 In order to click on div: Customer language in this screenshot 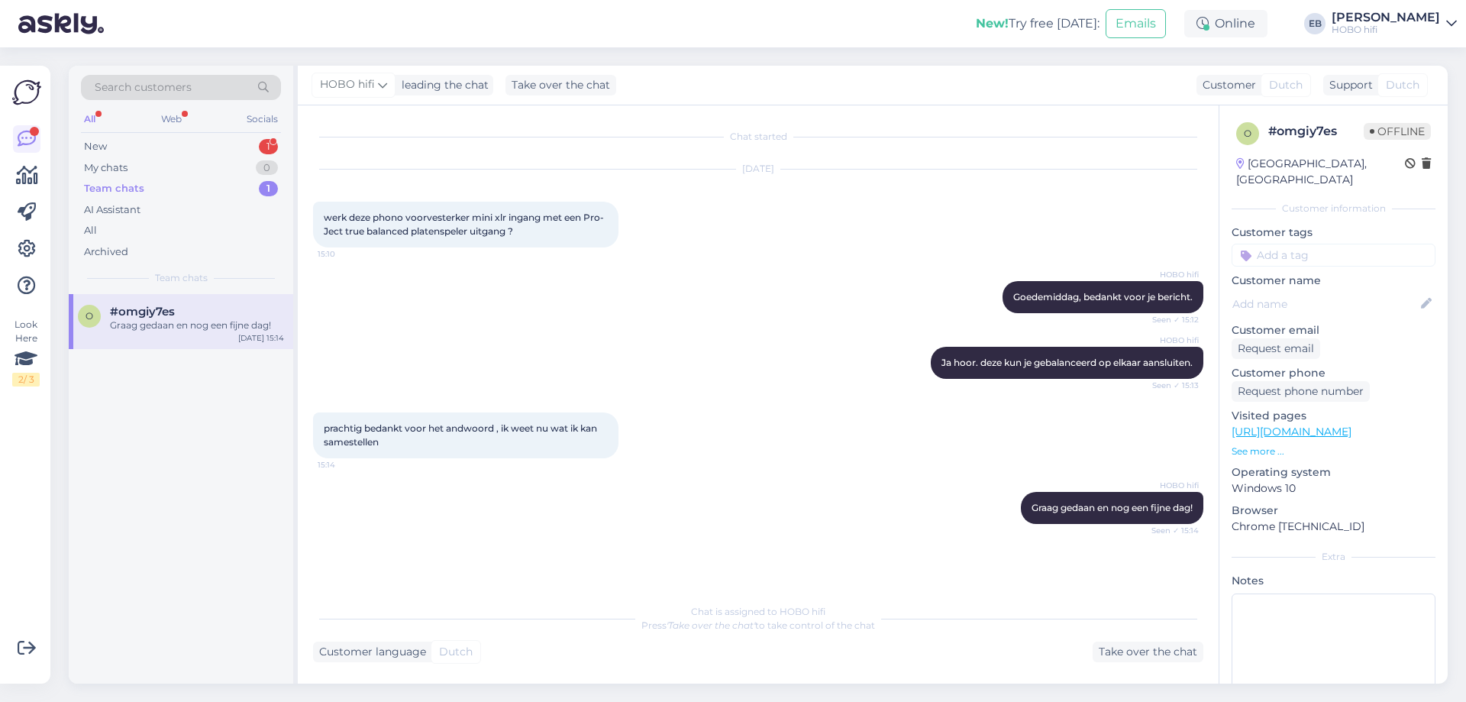, I will do `click(369, 651)`.